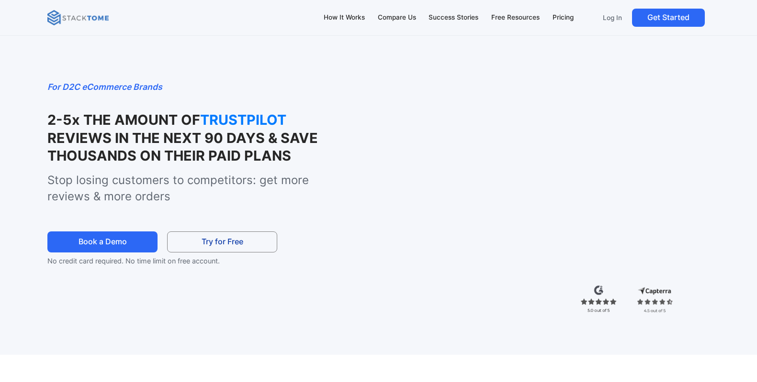 The image size is (757, 382). What do you see at coordinates (563, 18) in the screenshot?
I see `div: Pricing` at bounding box center [563, 18].